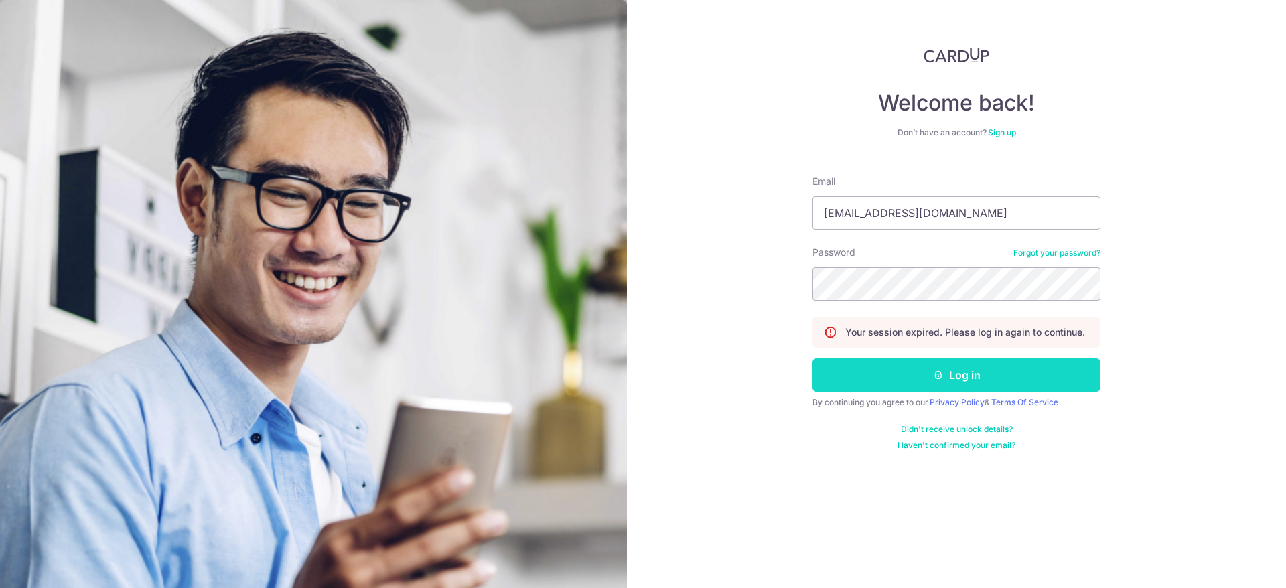 This screenshot has height=588, width=1286. What do you see at coordinates (1057, 253) in the screenshot?
I see `a: Forgot your password?` at bounding box center [1057, 253].